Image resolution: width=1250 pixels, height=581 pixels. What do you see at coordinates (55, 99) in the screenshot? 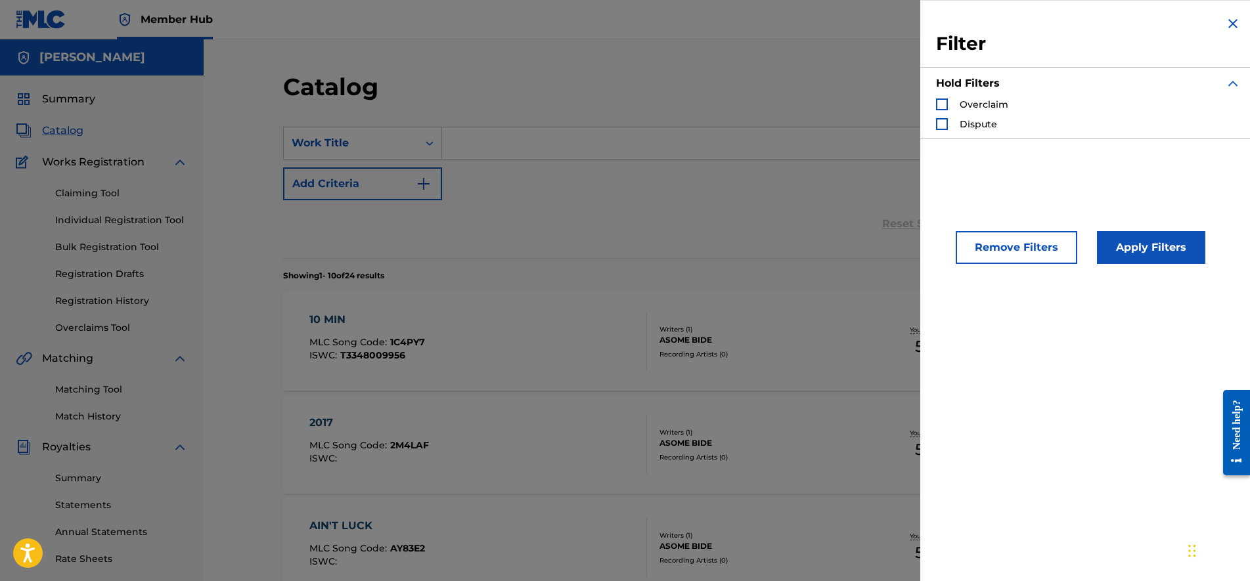
I see `a: SummarySummary` at bounding box center [55, 99].